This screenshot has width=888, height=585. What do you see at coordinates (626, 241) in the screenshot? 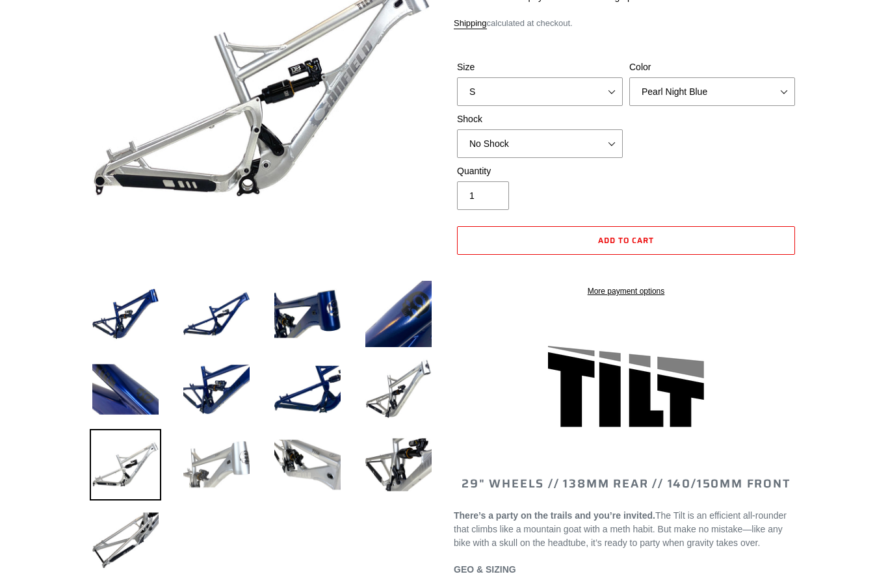
I see `button: Add to cart` at bounding box center [626, 241].